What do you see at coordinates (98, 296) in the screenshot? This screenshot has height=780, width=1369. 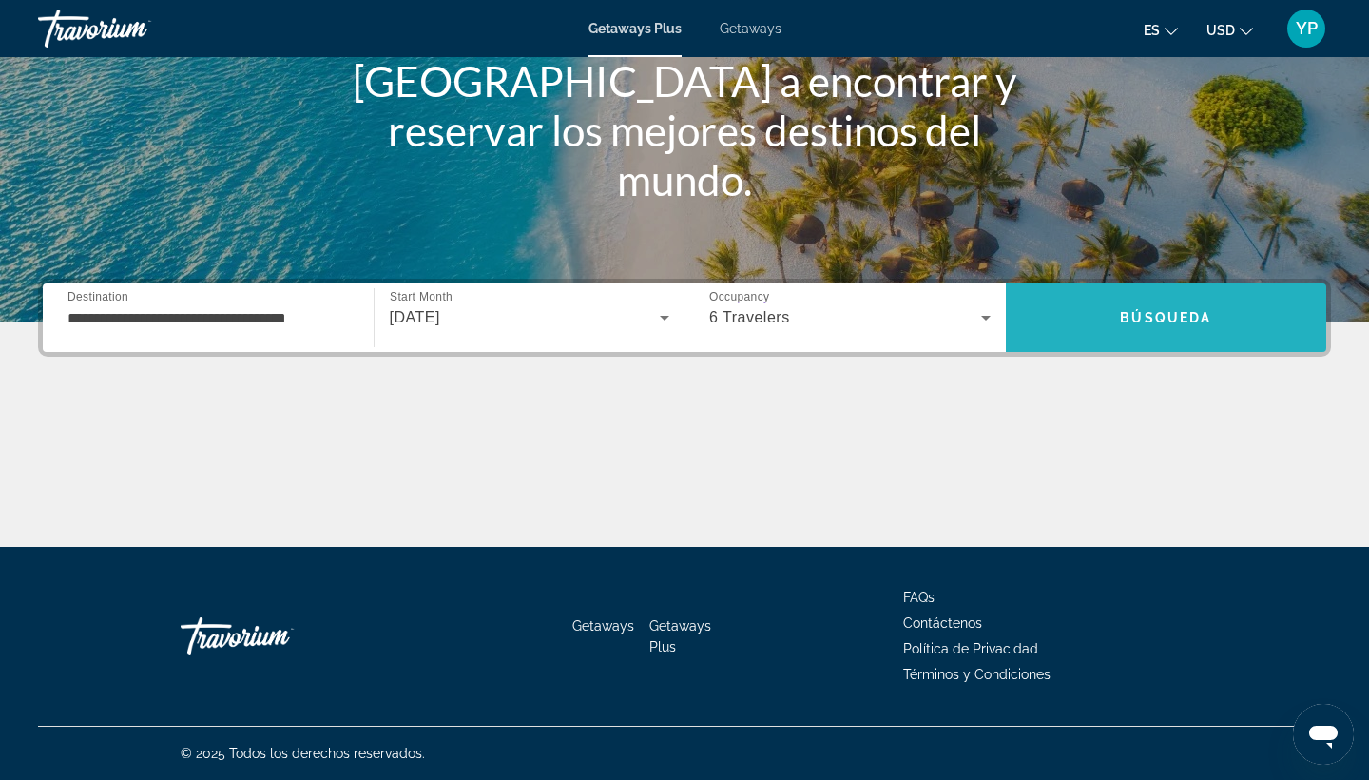 I see `span: Destination` at bounding box center [98, 296].